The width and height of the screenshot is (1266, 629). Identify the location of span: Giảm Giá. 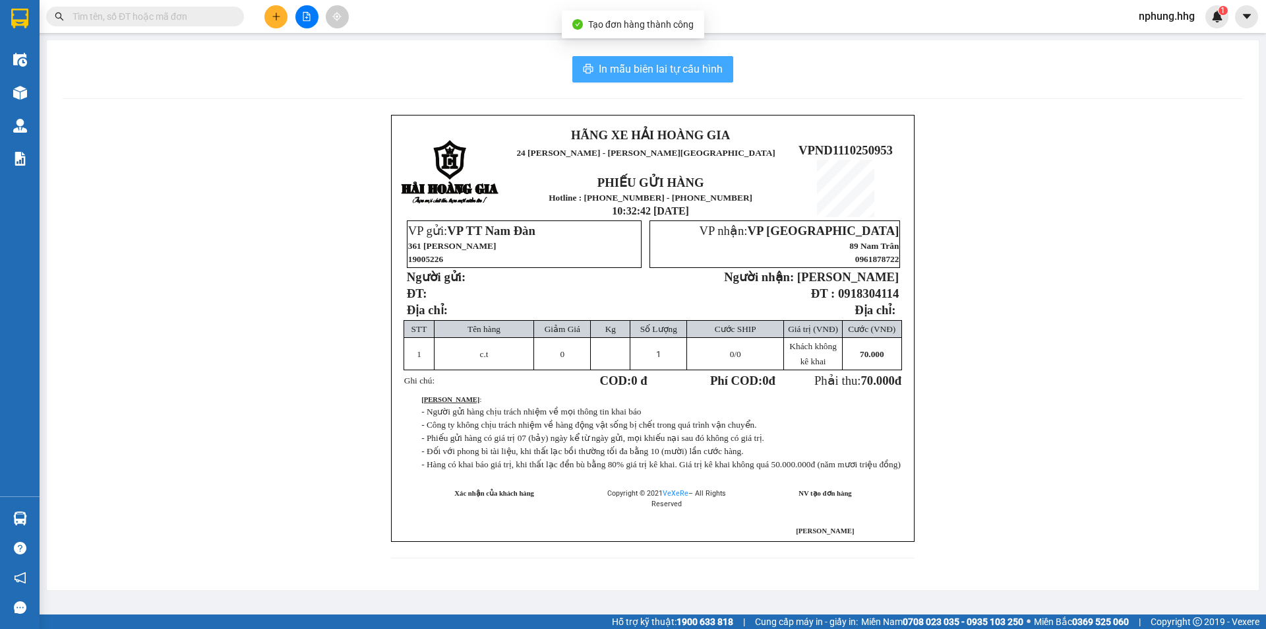
(563, 328).